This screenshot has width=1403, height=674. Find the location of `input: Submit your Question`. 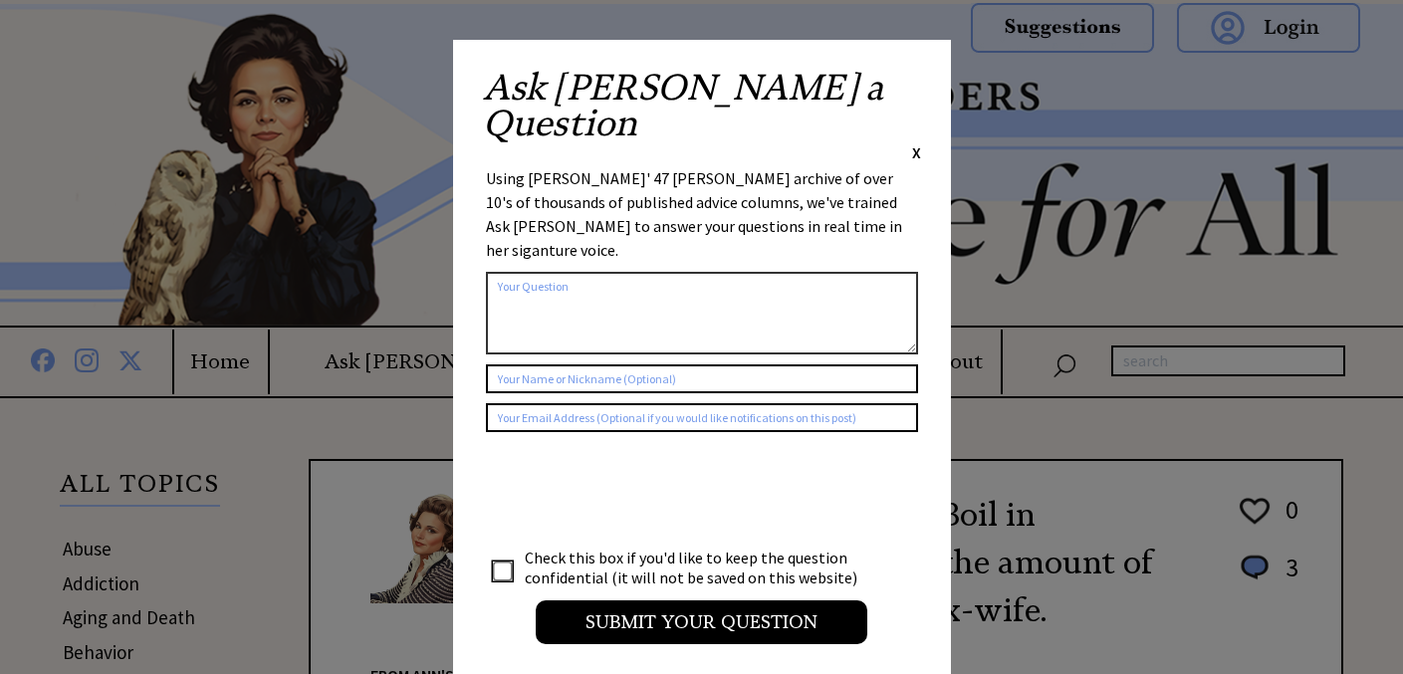

input: Submit your Question is located at coordinates (701, 623).